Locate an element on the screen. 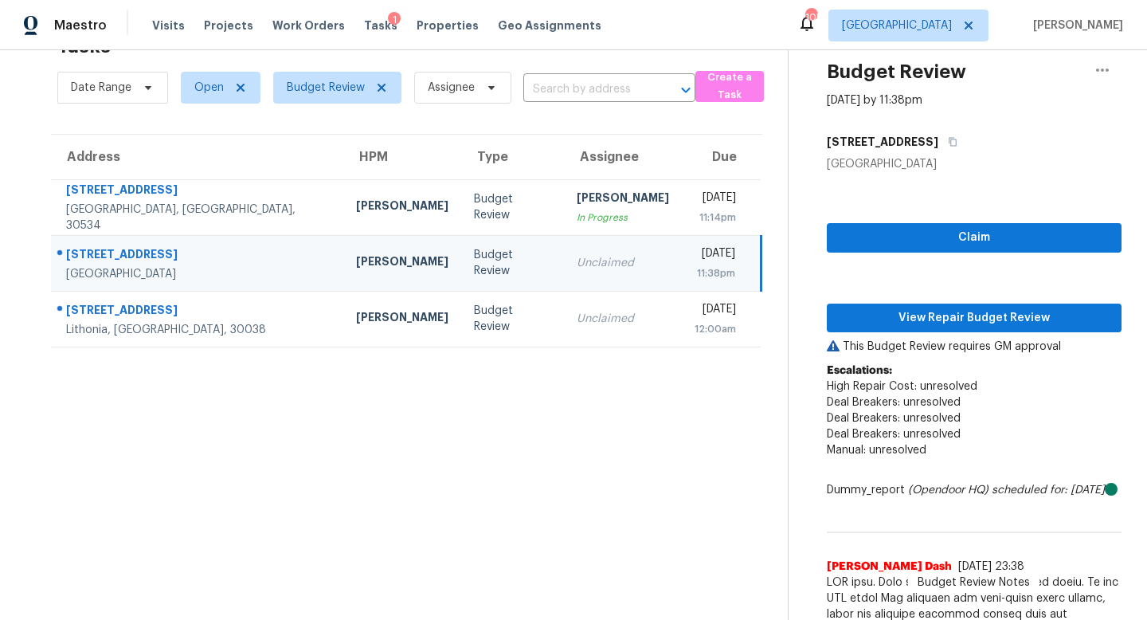 This screenshot has width=1147, height=620. span: Tasks is located at coordinates (381, 25).